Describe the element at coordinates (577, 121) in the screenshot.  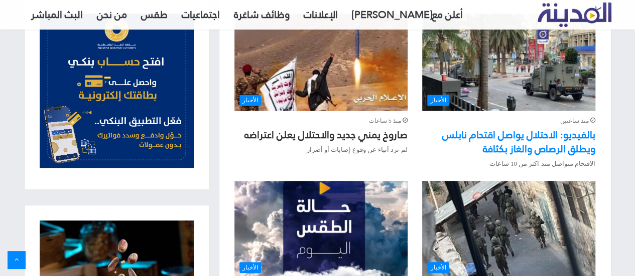
I see `span: منذ ساعتين` at that location.